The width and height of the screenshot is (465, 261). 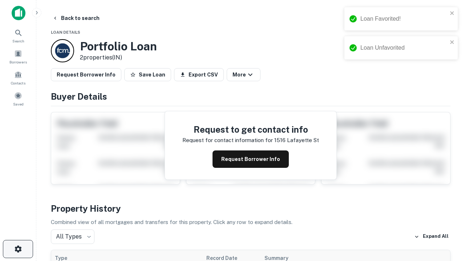 What do you see at coordinates (18, 99) in the screenshot?
I see `div: Saved` at bounding box center [18, 99].